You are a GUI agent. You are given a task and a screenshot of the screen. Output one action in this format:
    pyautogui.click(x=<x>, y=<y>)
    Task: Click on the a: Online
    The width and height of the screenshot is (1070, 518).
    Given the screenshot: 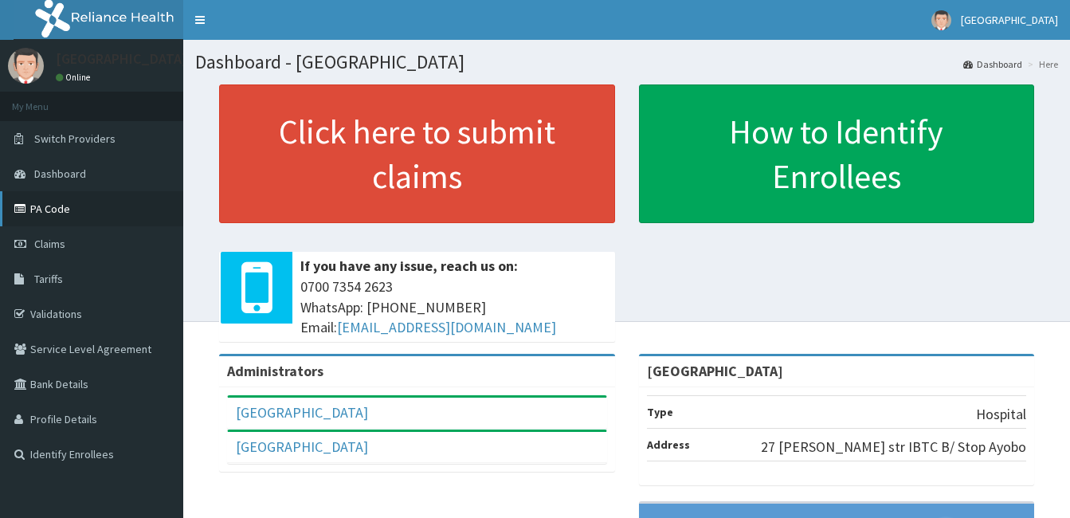 What is the action you would take?
    pyautogui.click(x=75, y=77)
    